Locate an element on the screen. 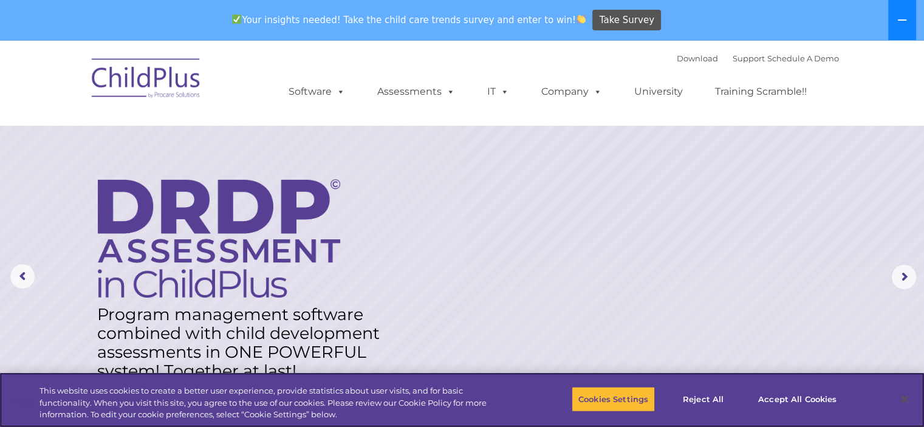 This screenshot has height=427, width=924. button: Close is located at coordinates (904, 399).